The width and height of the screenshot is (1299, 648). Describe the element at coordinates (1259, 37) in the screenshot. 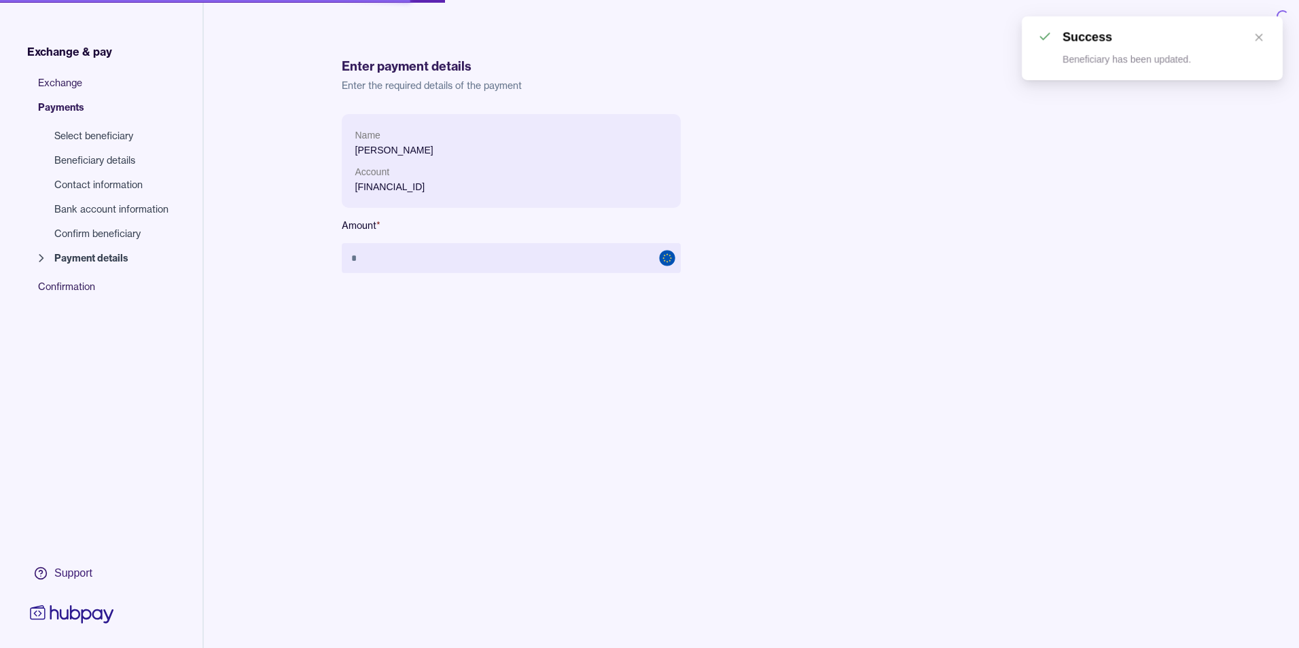

I see `a: Close` at that location.